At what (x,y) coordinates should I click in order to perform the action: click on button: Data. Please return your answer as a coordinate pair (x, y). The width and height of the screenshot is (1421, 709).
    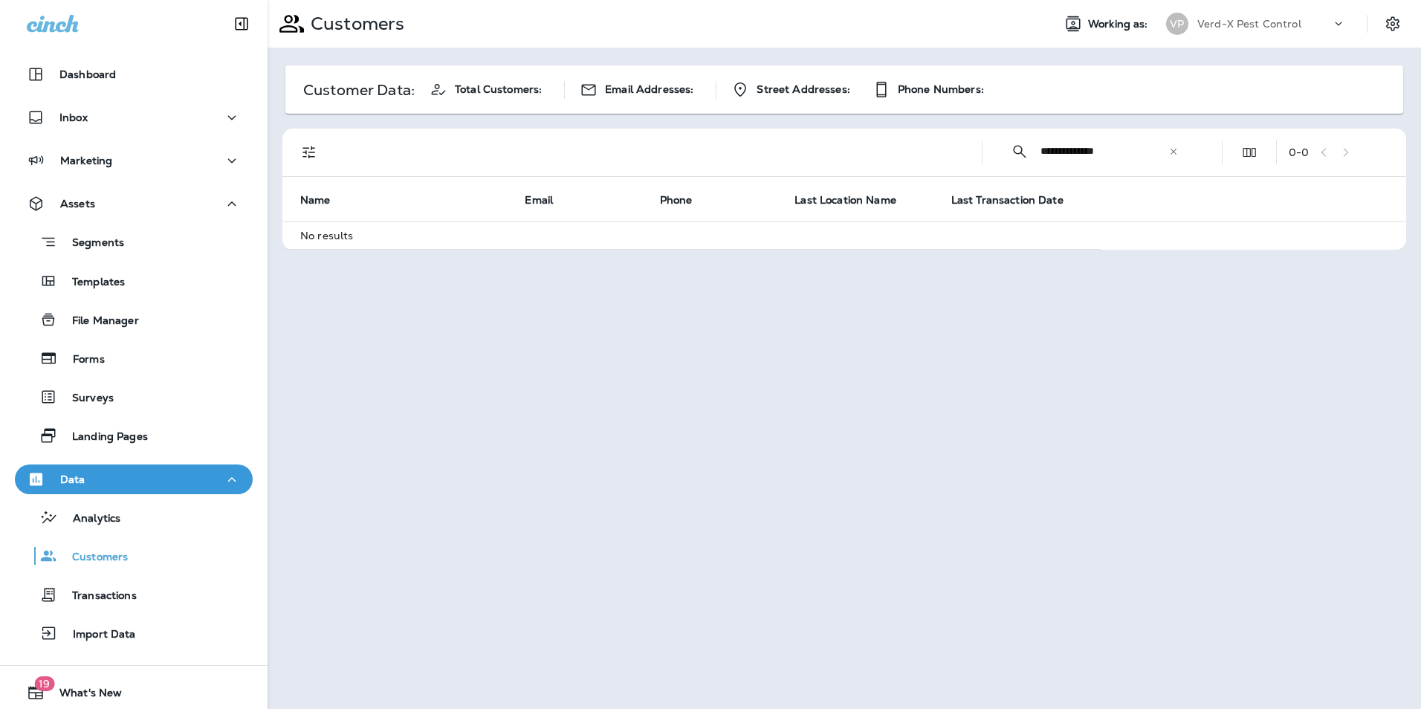
    Looking at the image, I should click on (134, 479).